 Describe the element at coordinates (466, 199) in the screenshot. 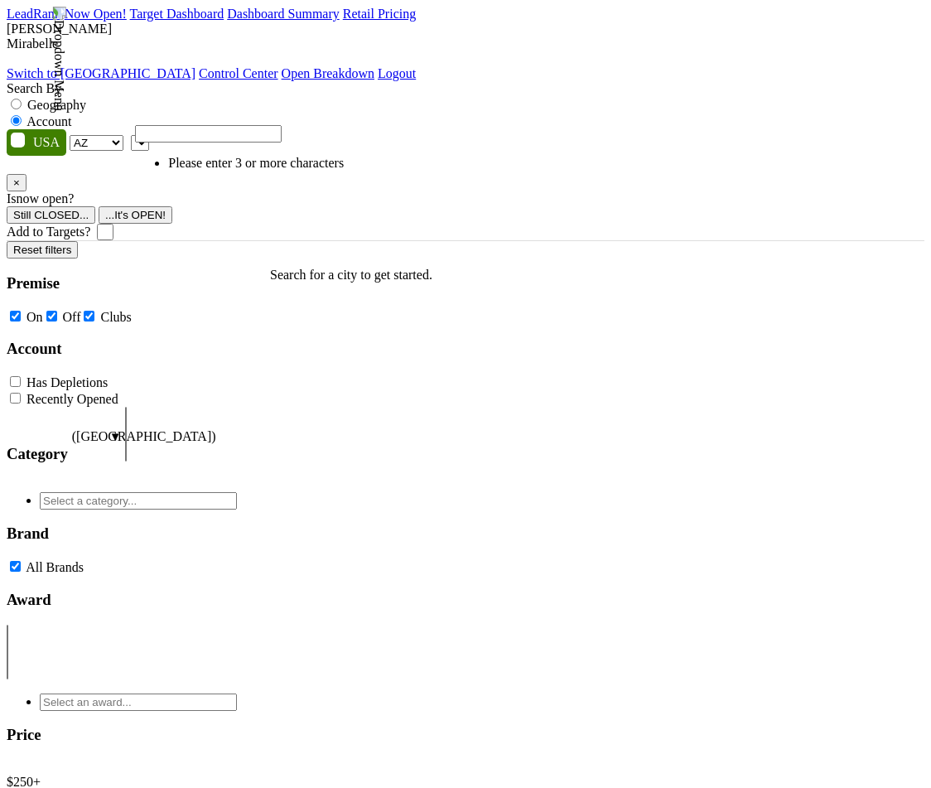

I see `div: Is now open?` at that location.